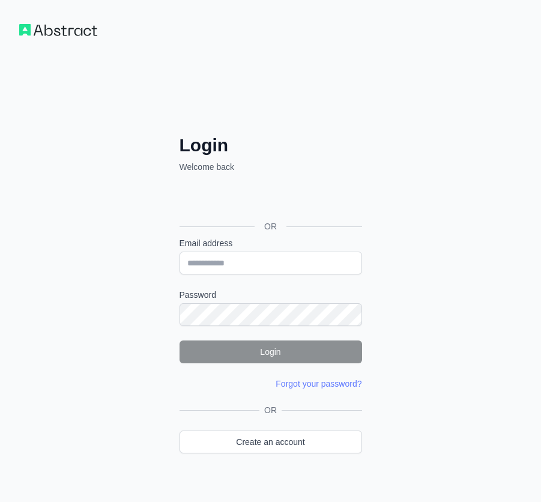  What do you see at coordinates (271, 145) in the screenshot?
I see `h2: Login` at bounding box center [271, 145].